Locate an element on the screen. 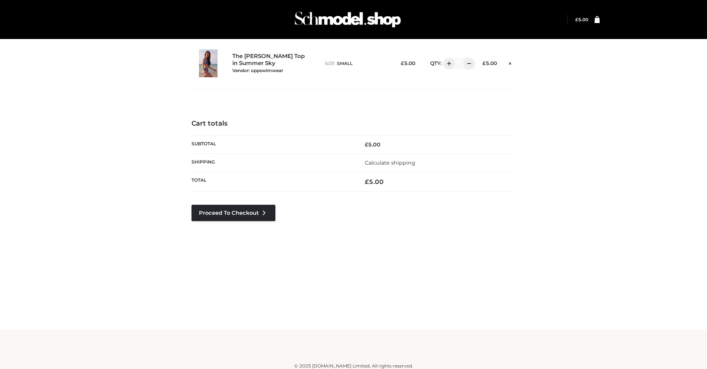  th: Total is located at coordinates (272, 181).